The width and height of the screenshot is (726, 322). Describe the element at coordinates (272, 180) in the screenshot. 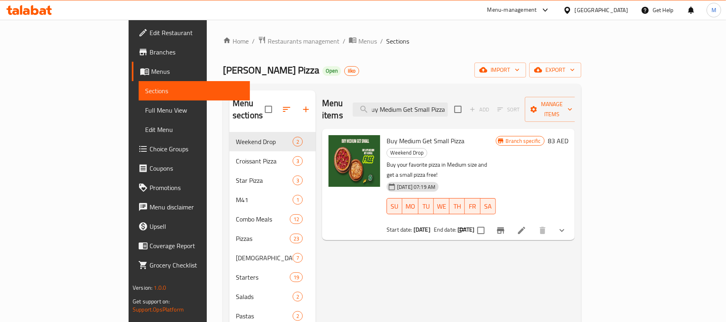

I see `div: Star Pizza3` at that location.